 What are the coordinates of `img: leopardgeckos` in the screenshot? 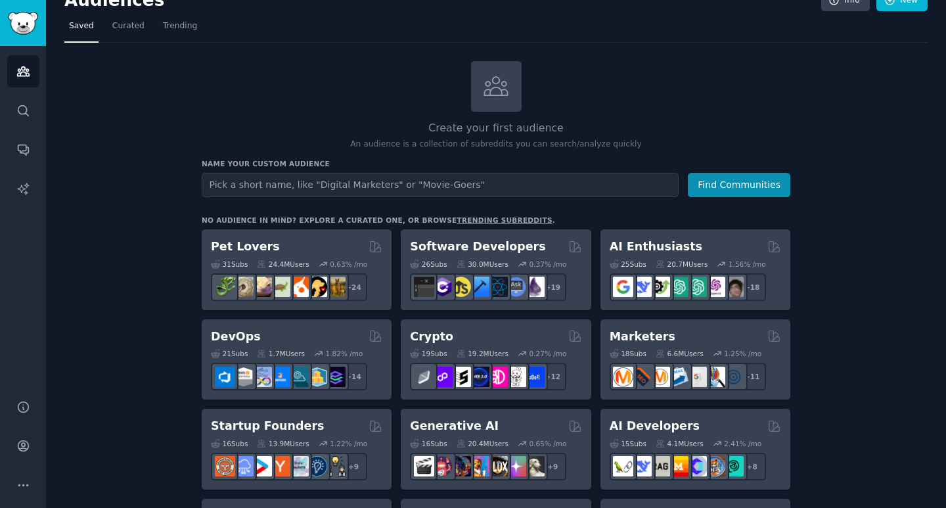 It's located at (261, 286).